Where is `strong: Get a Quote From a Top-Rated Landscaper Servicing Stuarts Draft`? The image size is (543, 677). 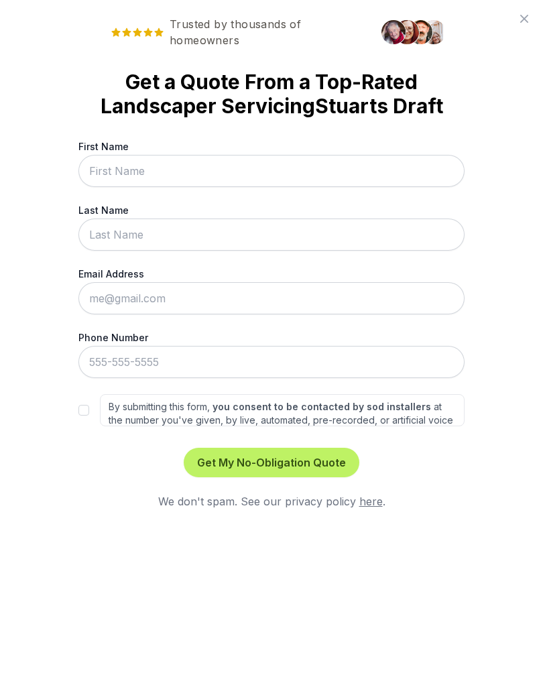 strong: Get a Quote From a Top-Rated Landscaper Servicing Stuarts Draft is located at coordinates (271, 94).